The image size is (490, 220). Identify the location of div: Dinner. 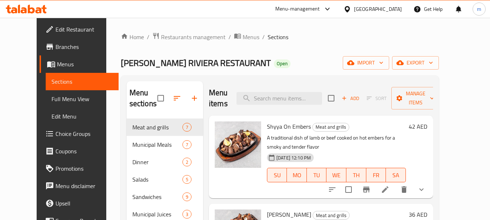
(157, 162).